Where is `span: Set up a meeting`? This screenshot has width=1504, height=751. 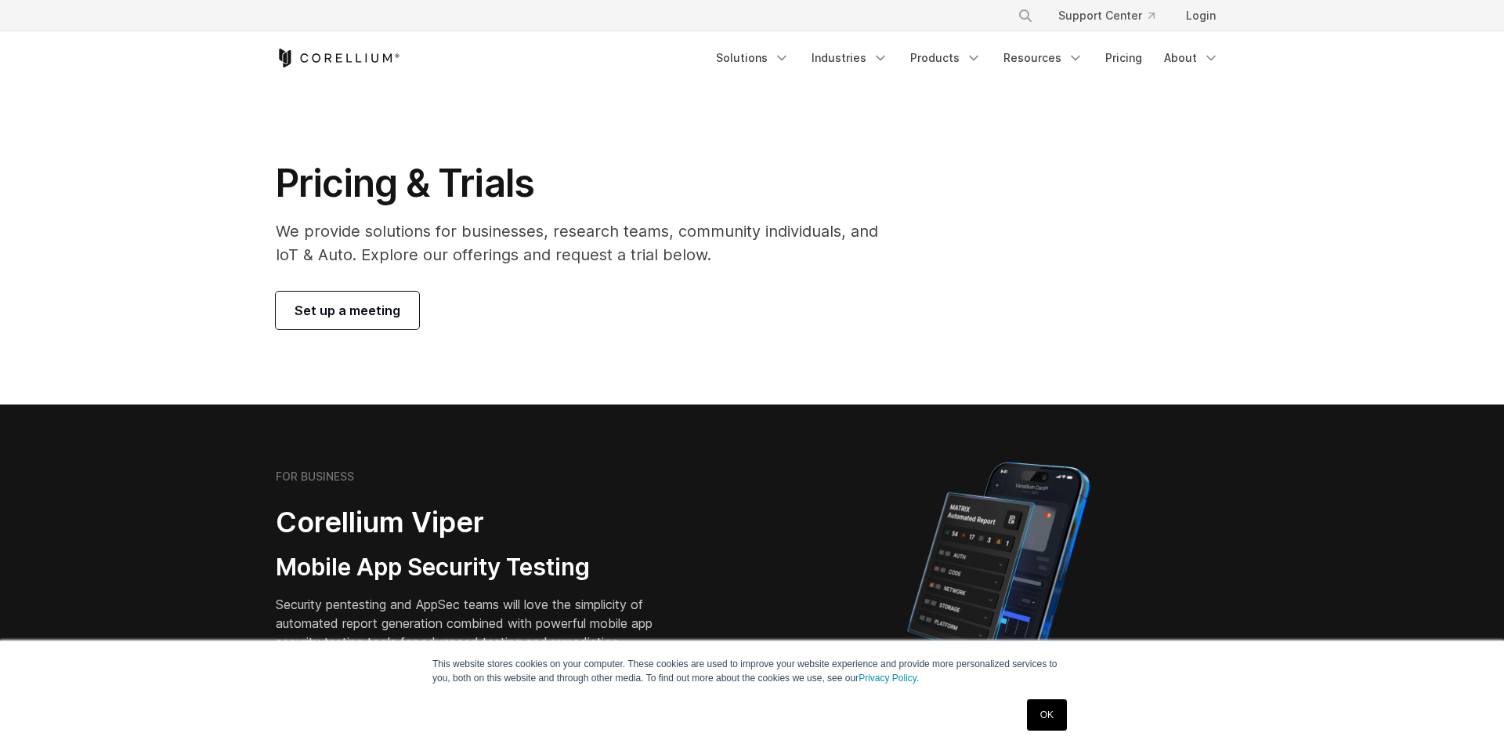 span: Set up a meeting is located at coordinates (347, 310).